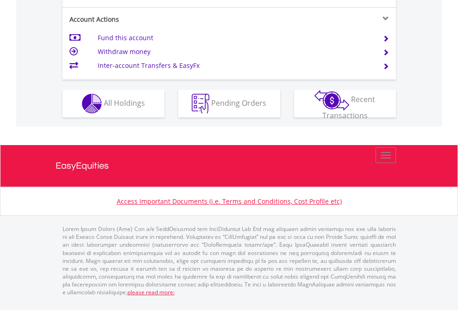 This screenshot has width=458, height=310. Describe the element at coordinates (234, 52) in the screenshot. I see `td: Withdraw money` at that location.